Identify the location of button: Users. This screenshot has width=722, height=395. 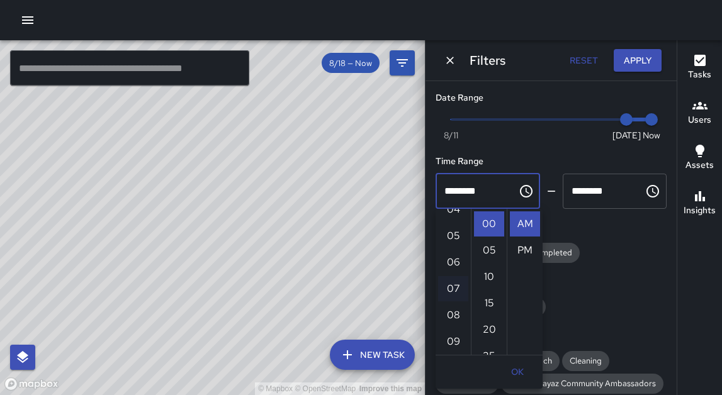
(699, 113).